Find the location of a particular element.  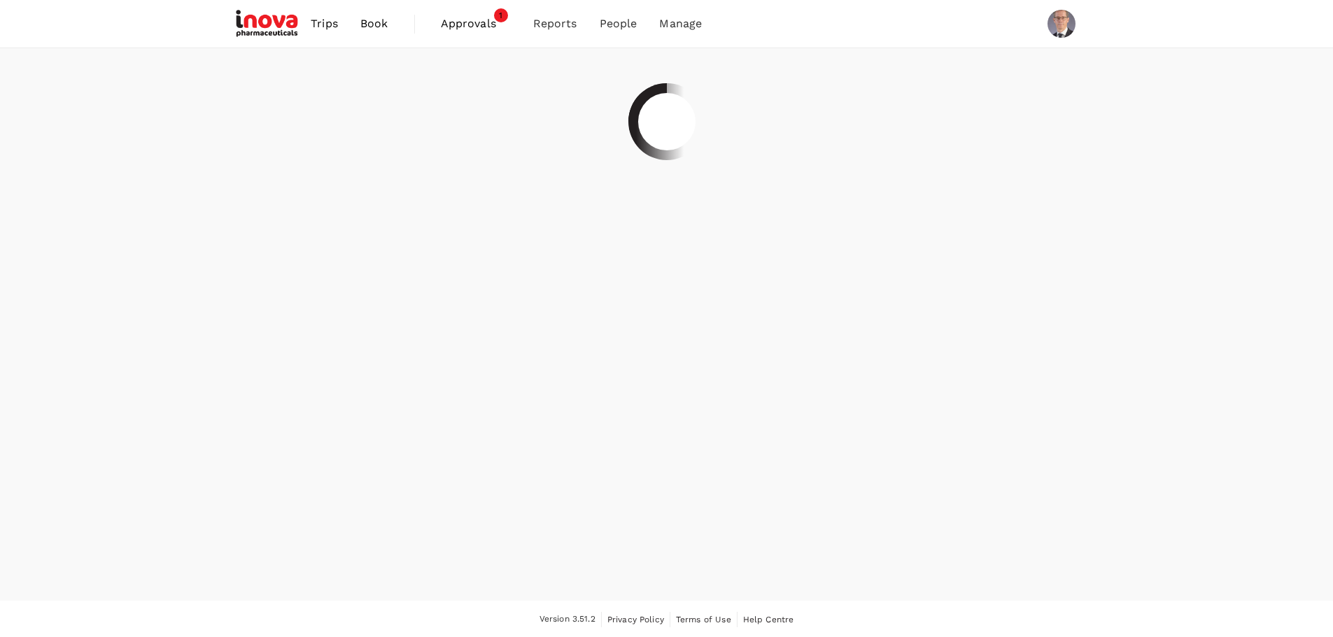

span: Help Centre is located at coordinates (768, 620).